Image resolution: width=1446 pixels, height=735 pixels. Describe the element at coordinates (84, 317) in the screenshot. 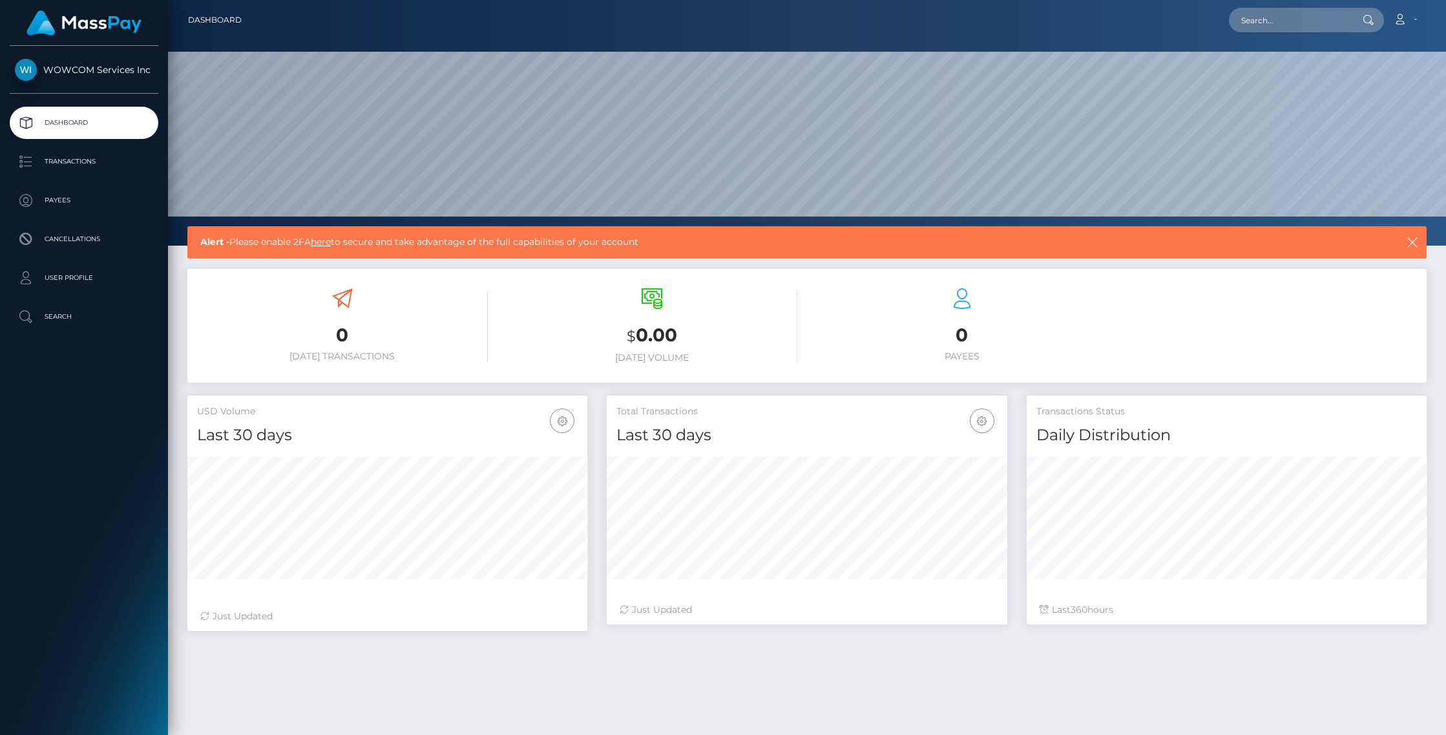

I see `p: Search` at that location.